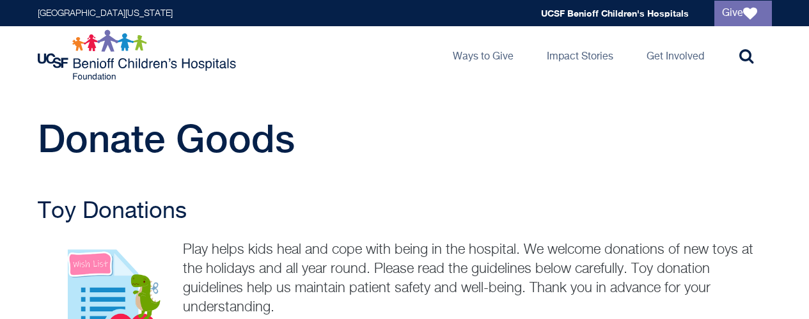  Describe the element at coordinates (166, 138) in the screenshot. I see `span: Donate Goods` at that location.